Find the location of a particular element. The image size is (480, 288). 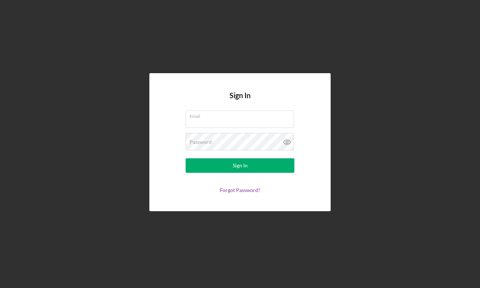

h4: Sign In is located at coordinates (240, 101).